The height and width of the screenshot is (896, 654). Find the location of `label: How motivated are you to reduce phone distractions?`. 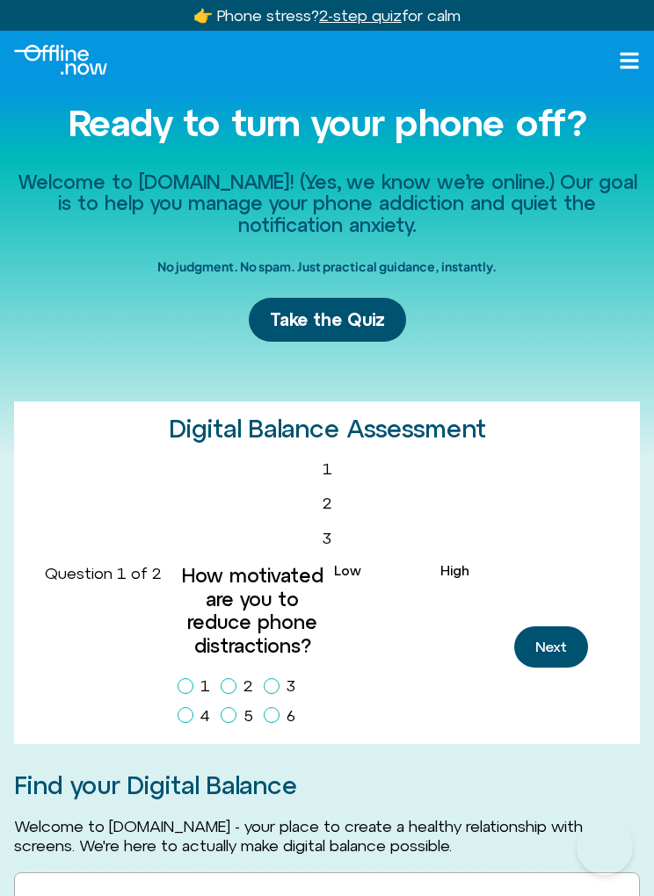

label: How motivated are you to reduce phone distractions? is located at coordinates (252, 610).